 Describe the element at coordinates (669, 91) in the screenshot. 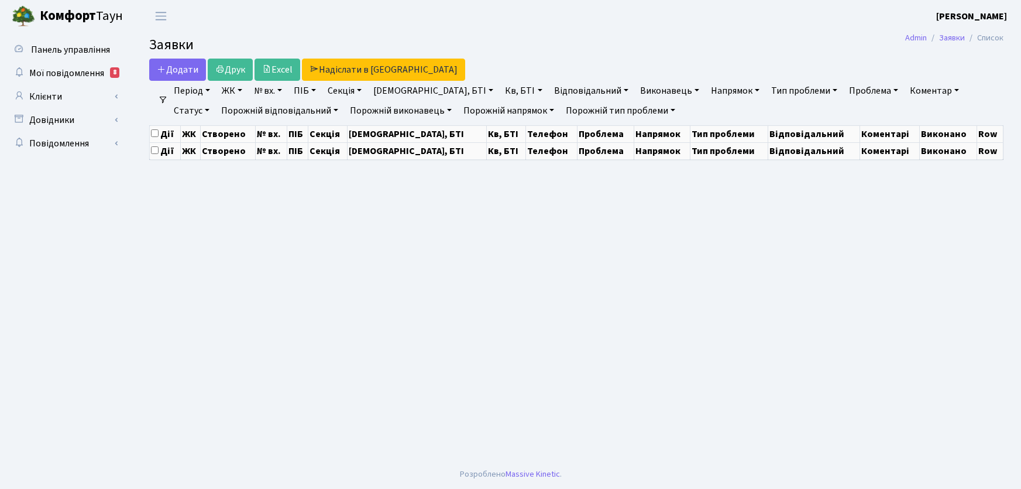

I see `a: Виконавець` at that location.